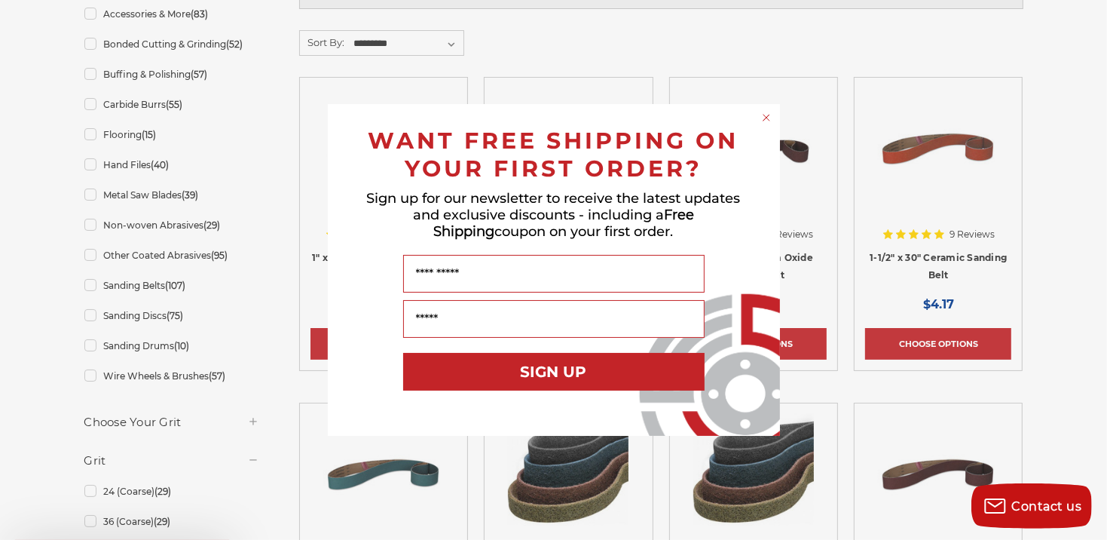 The width and height of the screenshot is (1107, 540). What do you see at coordinates (1047, 506) in the screenshot?
I see `span: Contact us` at bounding box center [1047, 506].